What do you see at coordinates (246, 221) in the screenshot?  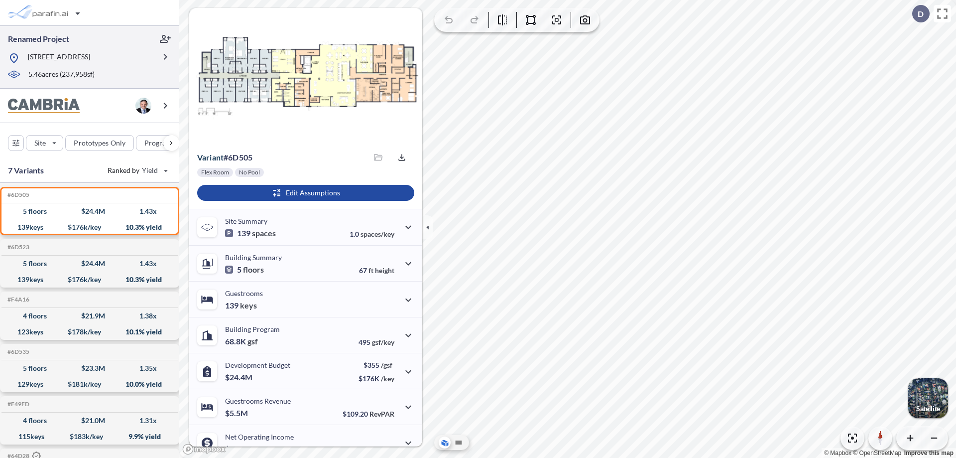 I see `p: Site Summary` at bounding box center [246, 221].